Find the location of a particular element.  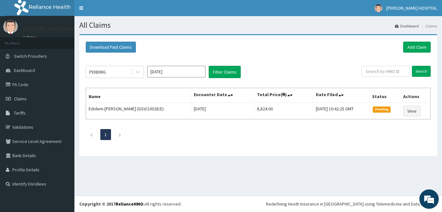

input: Search is located at coordinates (421, 71).